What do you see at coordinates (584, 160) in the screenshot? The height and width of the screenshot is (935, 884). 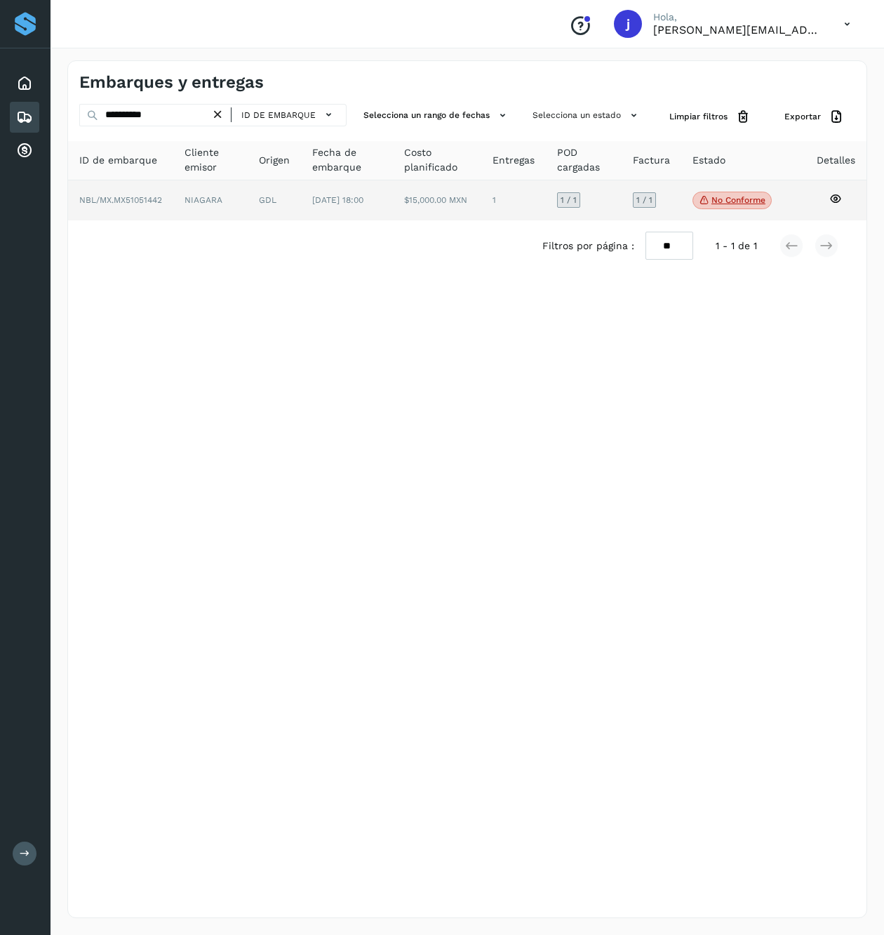 I see `span: POD cargadas` at bounding box center [584, 160].